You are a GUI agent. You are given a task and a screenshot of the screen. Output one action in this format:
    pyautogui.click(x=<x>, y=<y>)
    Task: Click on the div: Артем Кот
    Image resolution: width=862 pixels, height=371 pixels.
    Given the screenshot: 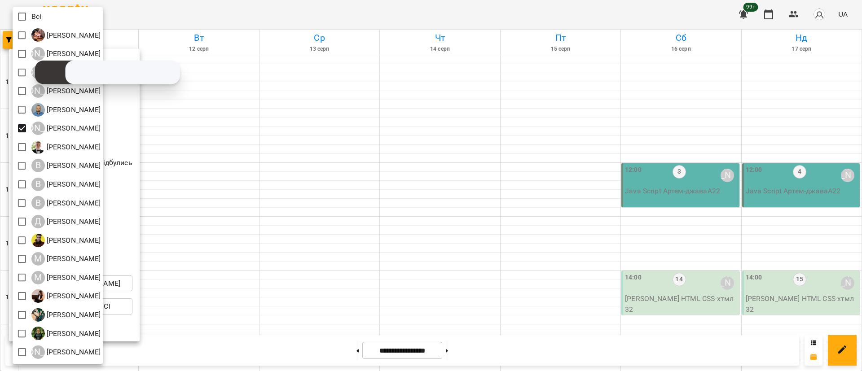 What is the action you would take?
    pyautogui.click(x=66, y=128)
    